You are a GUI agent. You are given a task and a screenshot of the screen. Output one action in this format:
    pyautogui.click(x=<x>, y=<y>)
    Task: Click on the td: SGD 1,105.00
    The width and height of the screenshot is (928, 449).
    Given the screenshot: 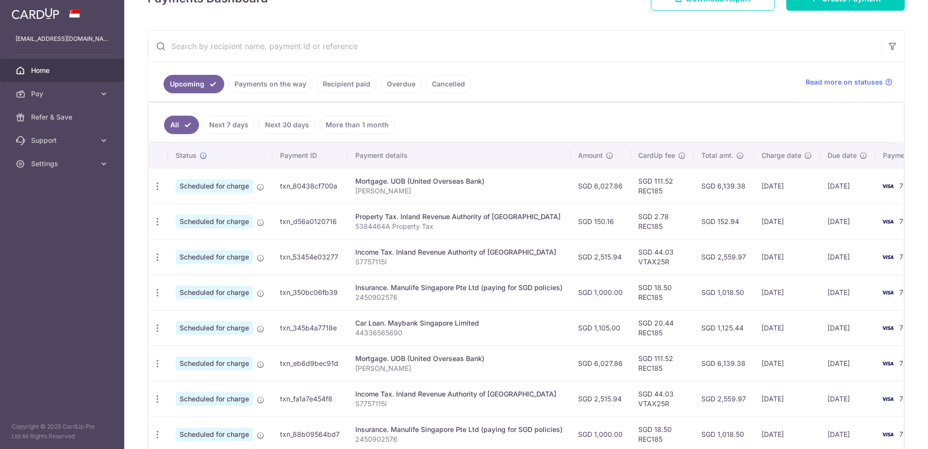 What is the action you would take?
    pyautogui.click(x=601, y=327)
    